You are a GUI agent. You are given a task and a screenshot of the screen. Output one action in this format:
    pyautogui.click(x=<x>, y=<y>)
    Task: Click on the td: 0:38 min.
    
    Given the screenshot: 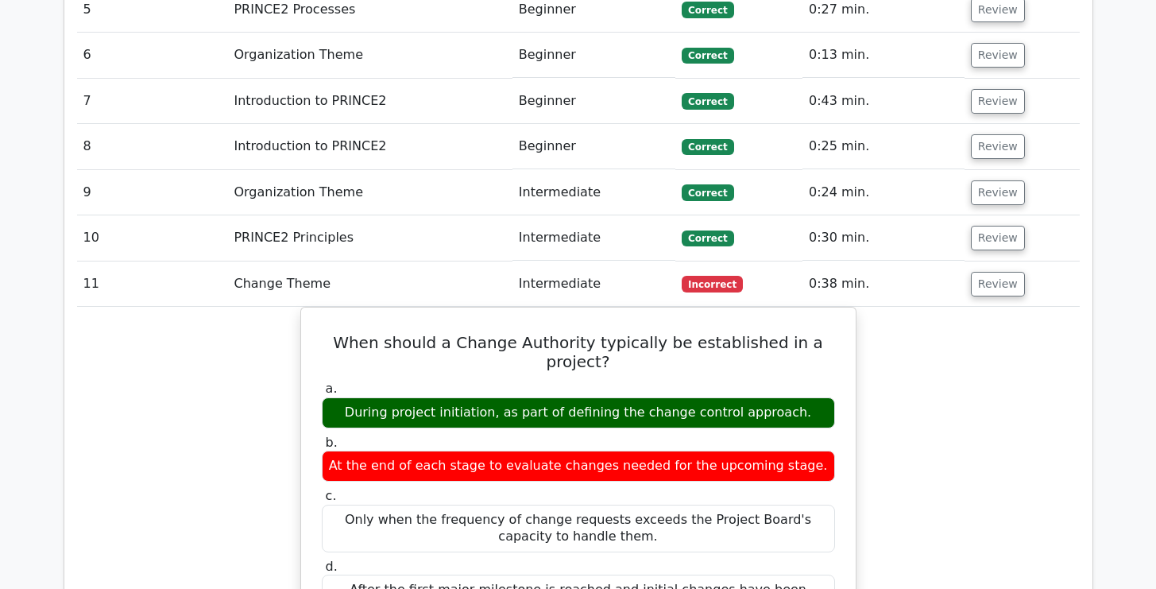 What is the action you would take?
    pyautogui.click(x=884, y=284)
    